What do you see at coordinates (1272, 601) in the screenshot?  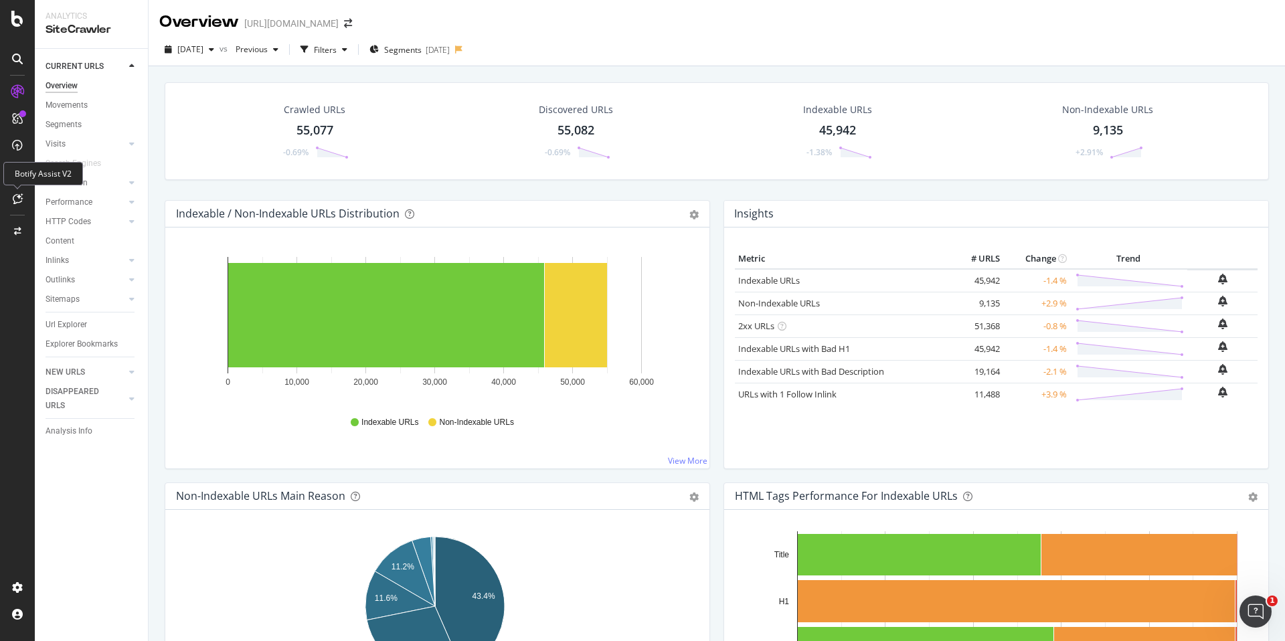 I see `span: 1` at bounding box center [1272, 601].